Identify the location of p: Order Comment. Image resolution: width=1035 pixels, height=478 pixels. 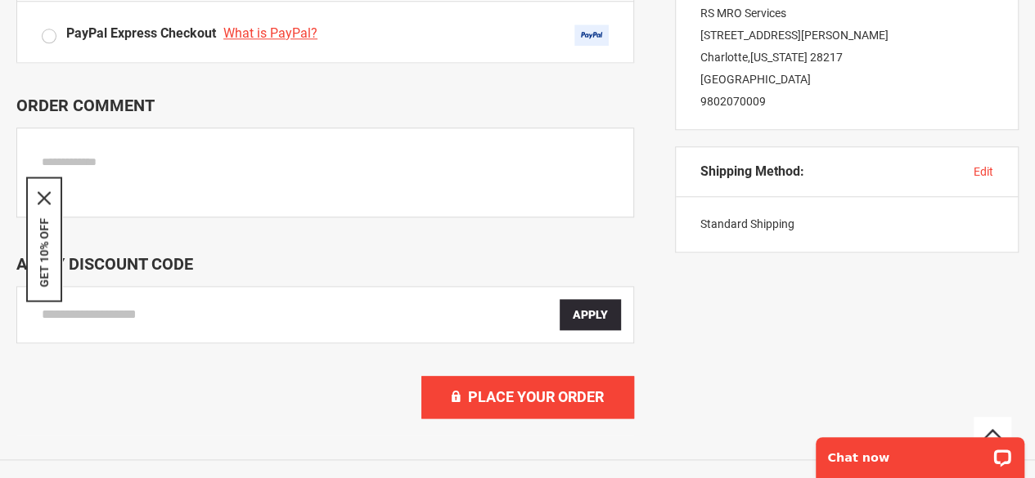
(325, 106).